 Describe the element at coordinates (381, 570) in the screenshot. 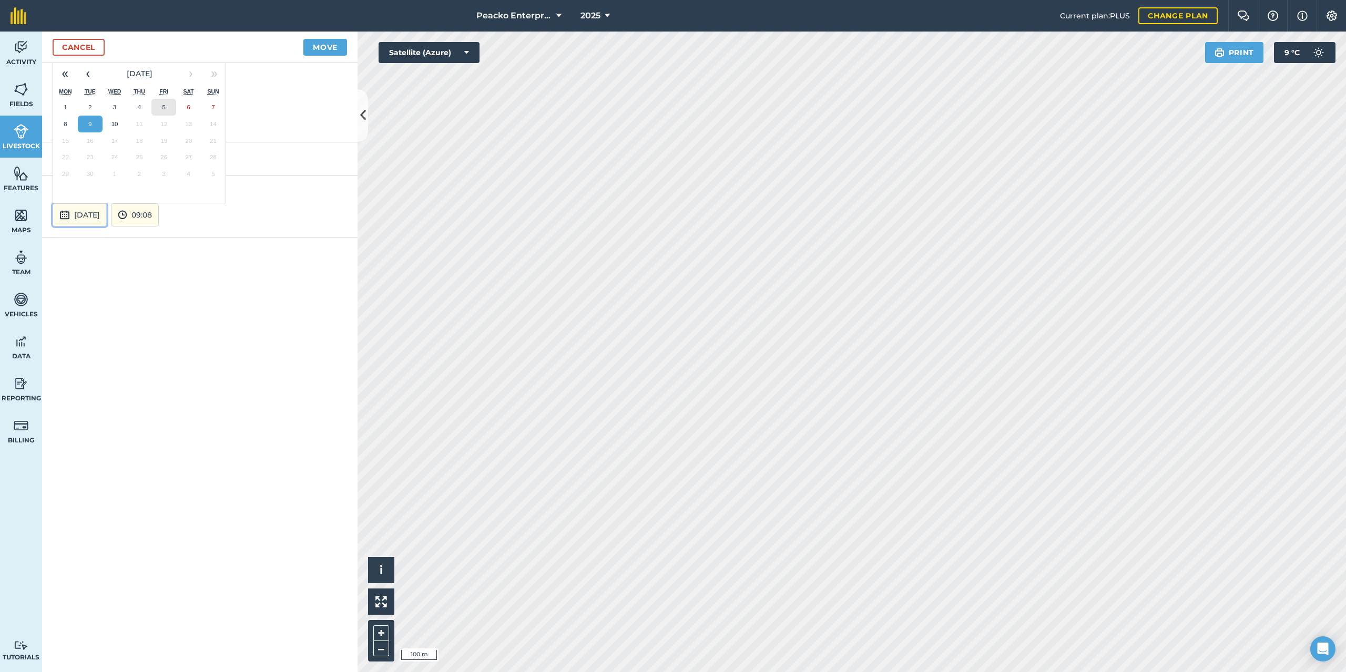

I see `button: i` at that location.